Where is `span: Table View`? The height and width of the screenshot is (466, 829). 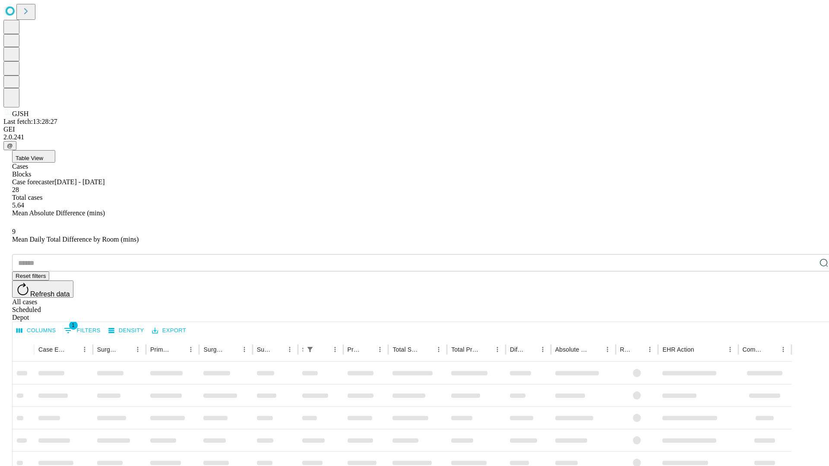
span: Table View is located at coordinates (29, 158).